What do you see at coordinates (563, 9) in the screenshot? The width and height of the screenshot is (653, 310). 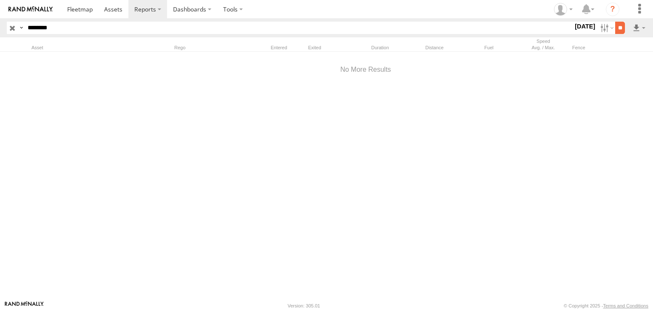 I see `div: Zulema McIntosch` at bounding box center [563, 9].